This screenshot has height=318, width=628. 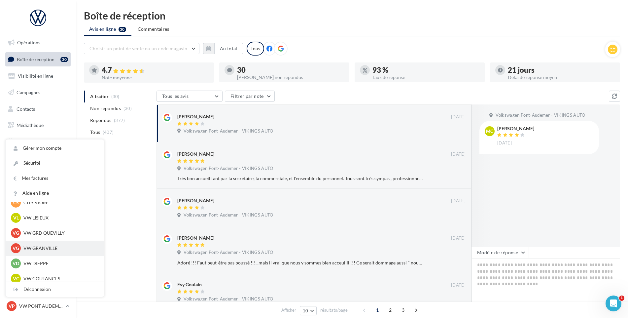 I want to click on span: Non répondus, so click(x=105, y=108).